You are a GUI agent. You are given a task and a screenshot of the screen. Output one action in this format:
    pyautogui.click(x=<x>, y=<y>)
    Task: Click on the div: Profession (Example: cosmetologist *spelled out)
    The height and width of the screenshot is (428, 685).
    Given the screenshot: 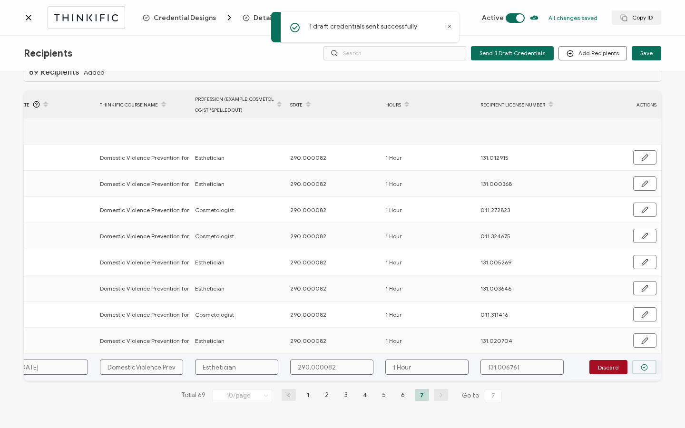 What is the action you would take?
    pyautogui.click(x=238, y=105)
    